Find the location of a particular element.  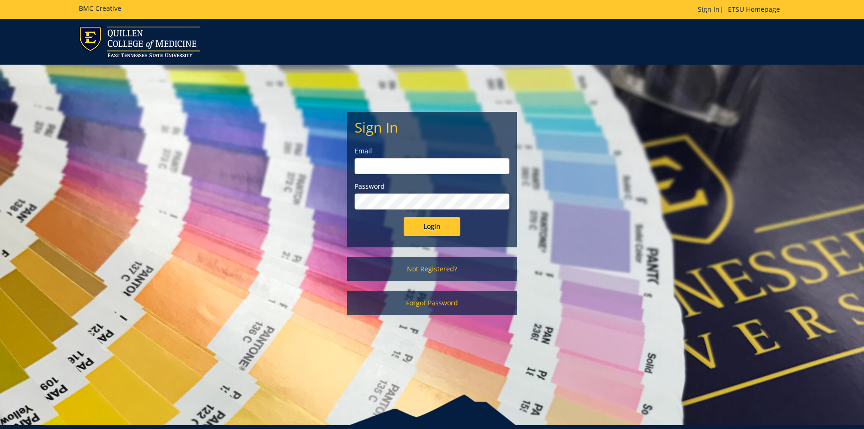

img: ETSU logo is located at coordinates (139, 42).